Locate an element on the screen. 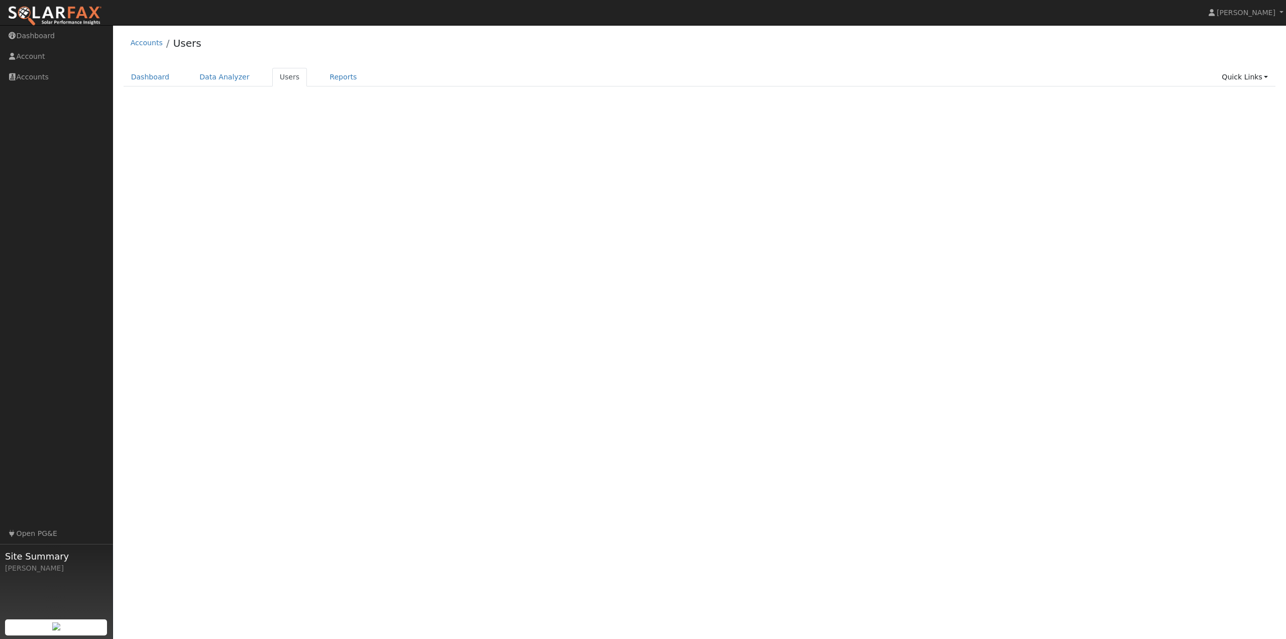  img: retrieve is located at coordinates (56, 626).